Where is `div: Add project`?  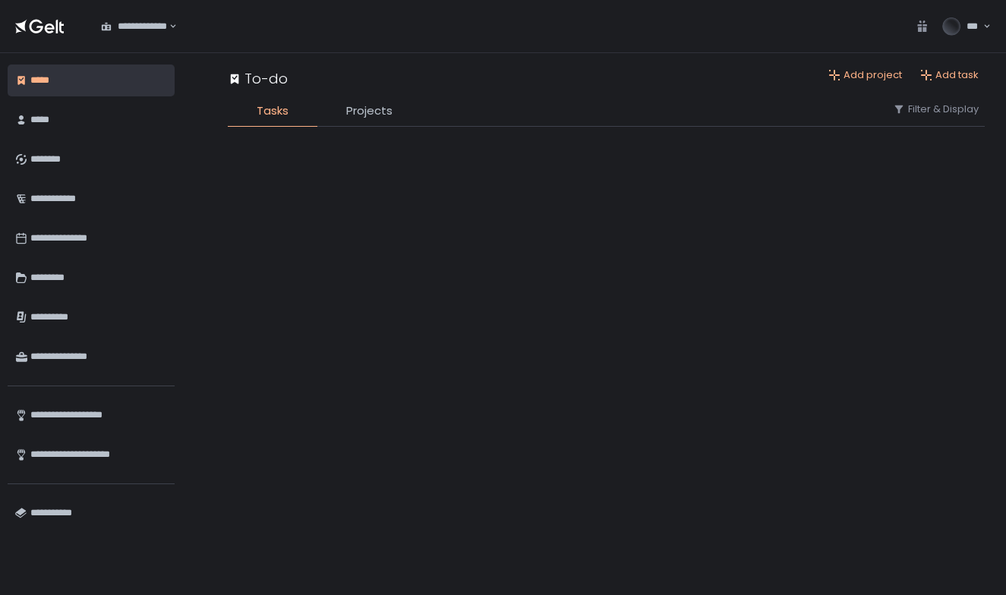
div: Add project is located at coordinates (865, 75).